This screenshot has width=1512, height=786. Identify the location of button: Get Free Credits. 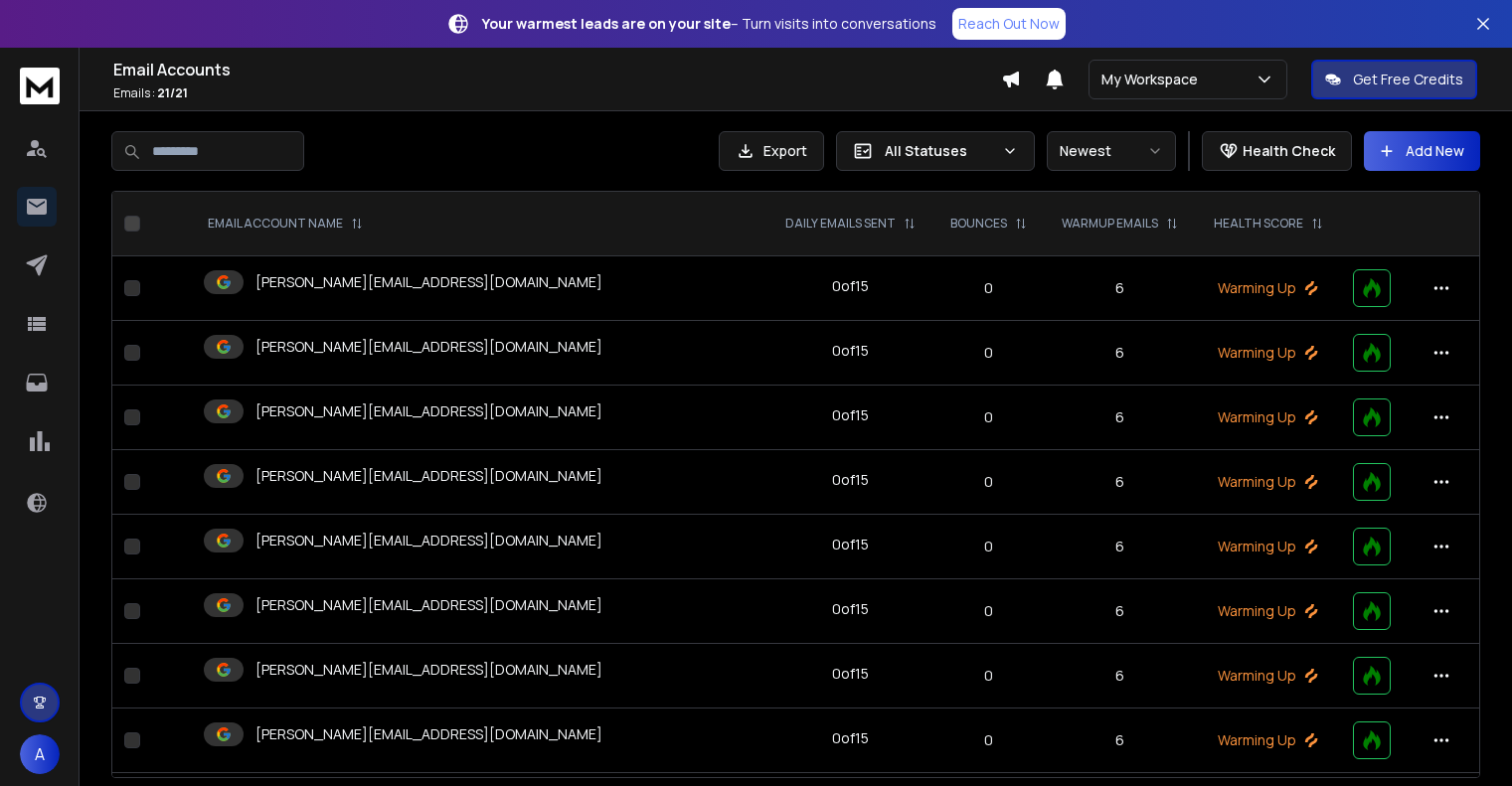
(1394, 80).